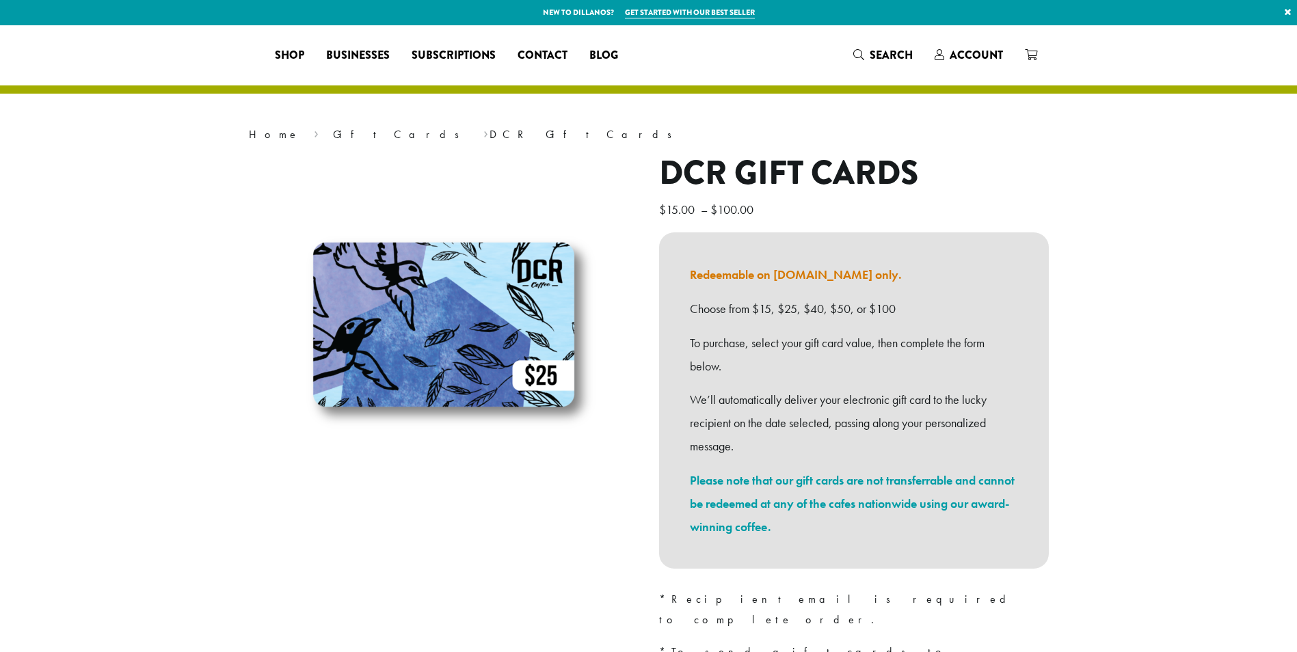  Describe the element at coordinates (854, 355) in the screenshot. I see `p: To purchase, select your gift card value, then complete the form below.` at that location.